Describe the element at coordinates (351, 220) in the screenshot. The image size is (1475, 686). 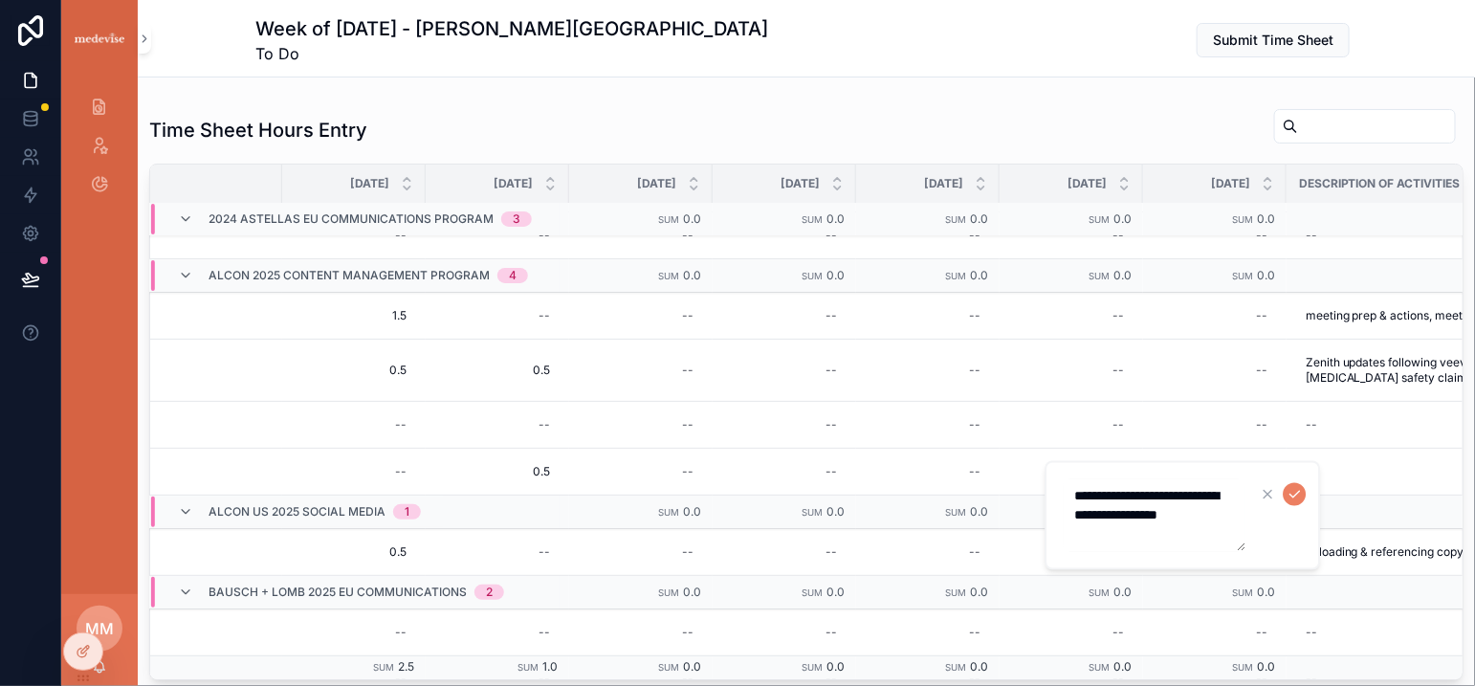
I see `span: 2024 Astellas EU Communications Program` at that location.